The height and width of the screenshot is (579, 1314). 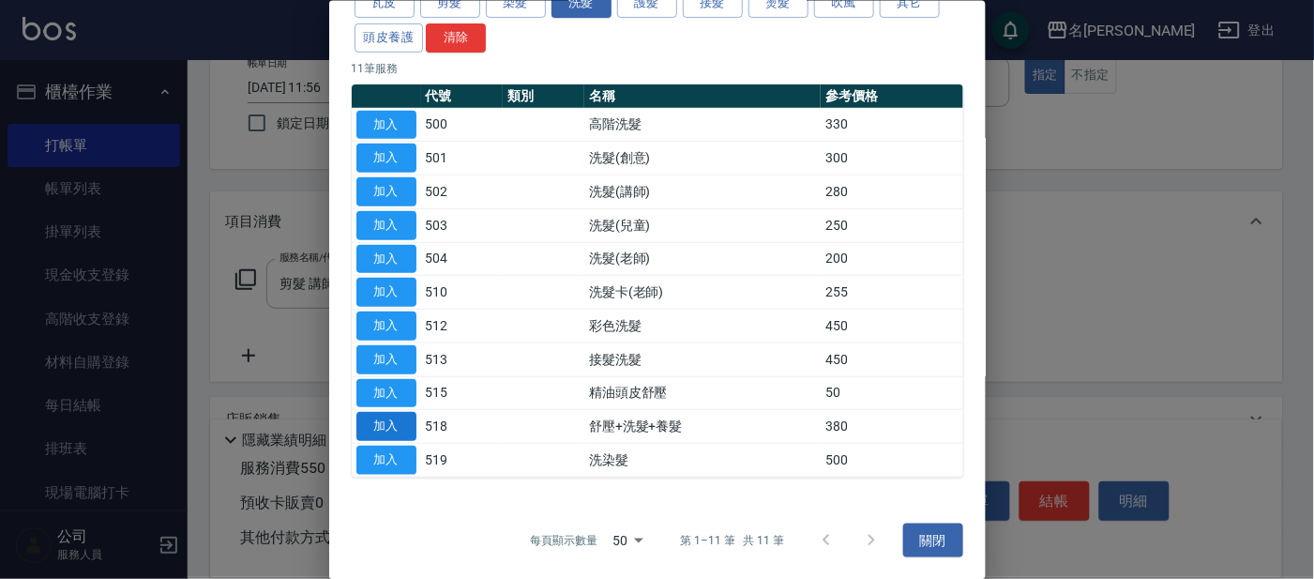 What do you see at coordinates (703, 225) in the screenshot?
I see `td: 洗髮(兒童)` at bounding box center [703, 225].